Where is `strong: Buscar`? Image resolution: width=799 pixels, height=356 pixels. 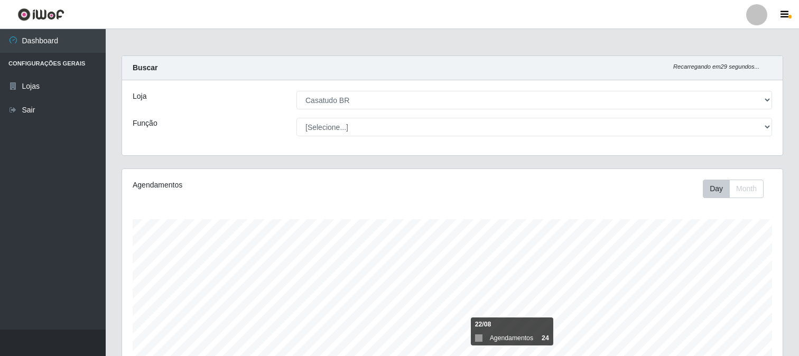 strong: Buscar is located at coordinates (145, 68).